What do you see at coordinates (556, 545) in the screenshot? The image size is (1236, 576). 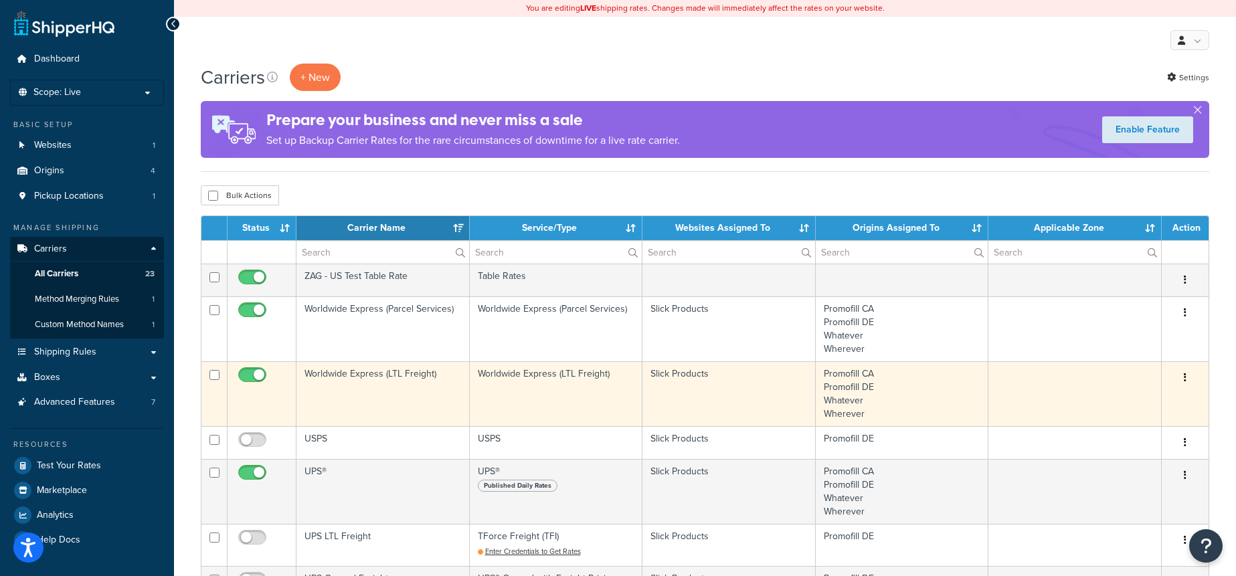 I see `td: TForce Freight (TFI)` at bounding box center [556, 545].